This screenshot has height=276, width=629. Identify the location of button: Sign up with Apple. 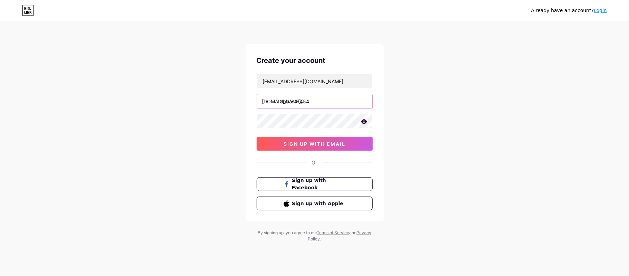
(315, 204).